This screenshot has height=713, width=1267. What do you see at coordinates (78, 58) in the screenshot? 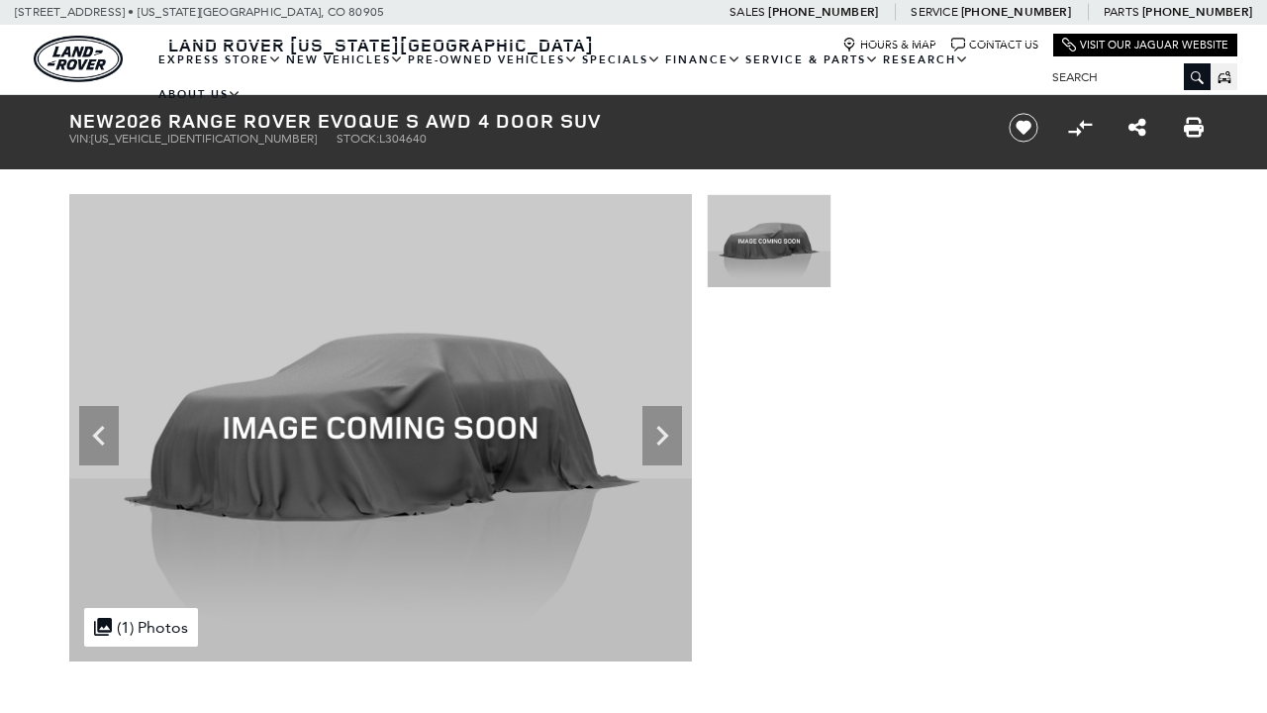
I see `a: land-rover` at bounding box center [78, 58].